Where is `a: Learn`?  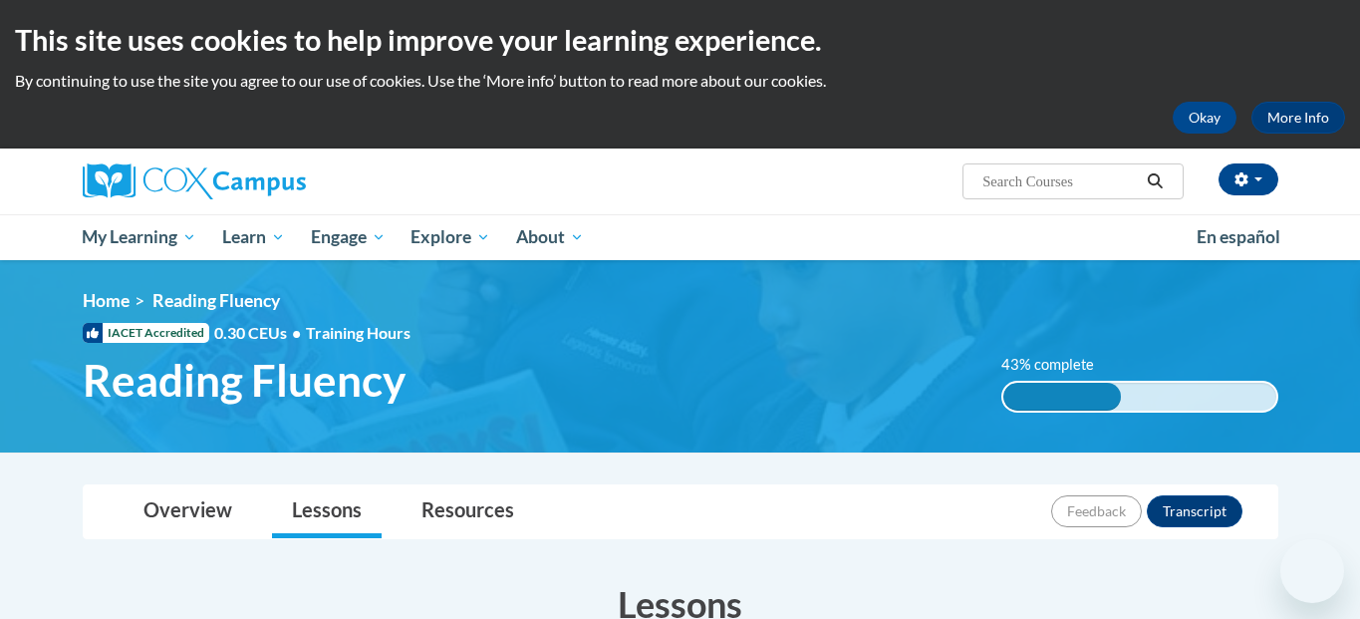 a: Learn is located at coordinates (253, 237).